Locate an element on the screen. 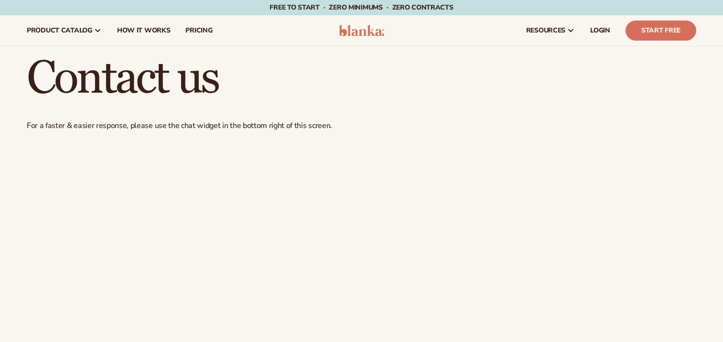 Image resolution: width=723 pixels, height=342 pixels. a: logo is located at coordinates (361, 31).